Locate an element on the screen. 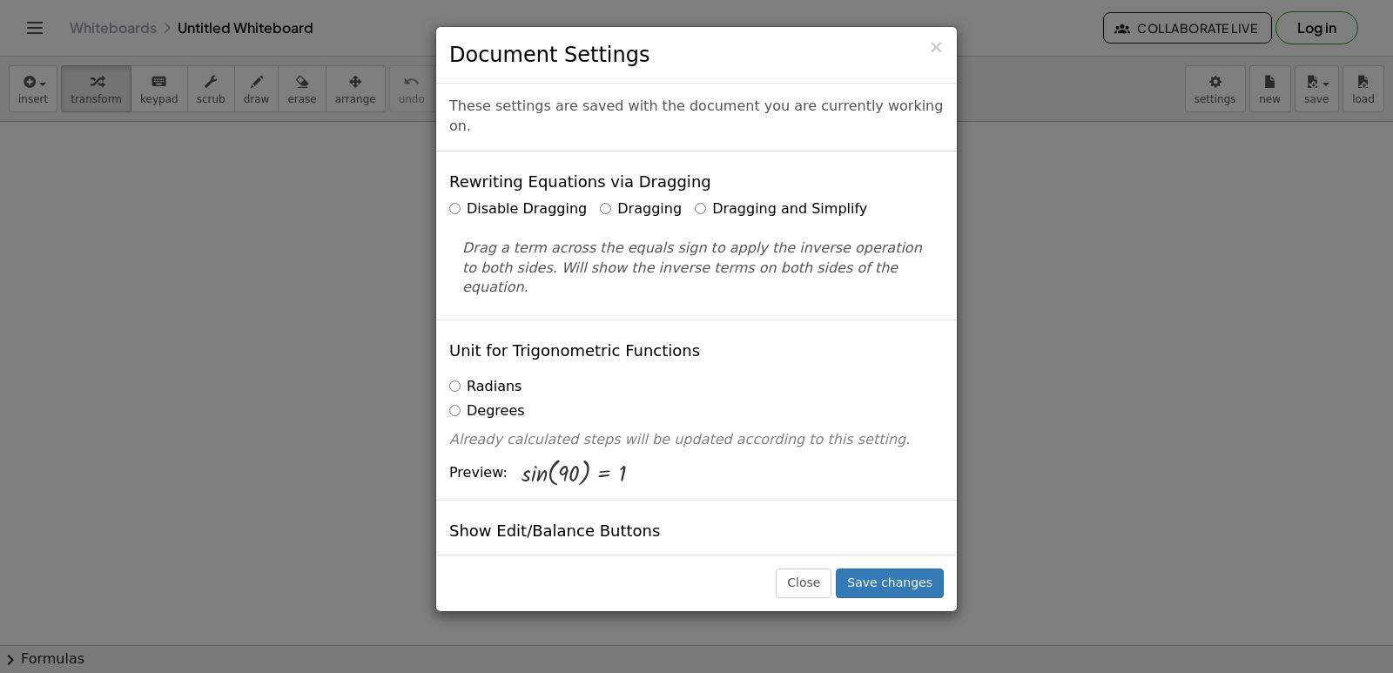  h3: Document Settings is located at coordinates (697, 55).